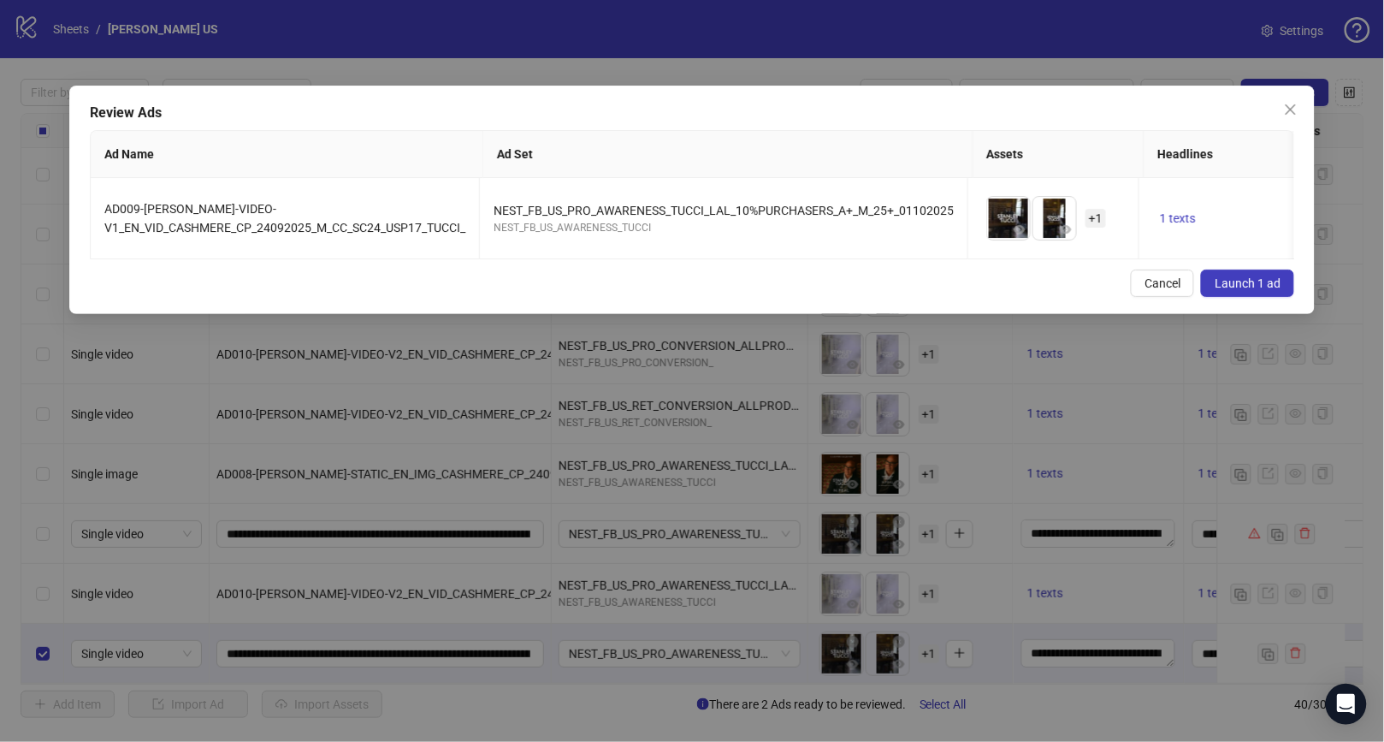 The width and height of the screenshot is (1384, 742). Describe the element at coordinates (287, 154) in the screenshot. I see `th: Ad Name` at that location.